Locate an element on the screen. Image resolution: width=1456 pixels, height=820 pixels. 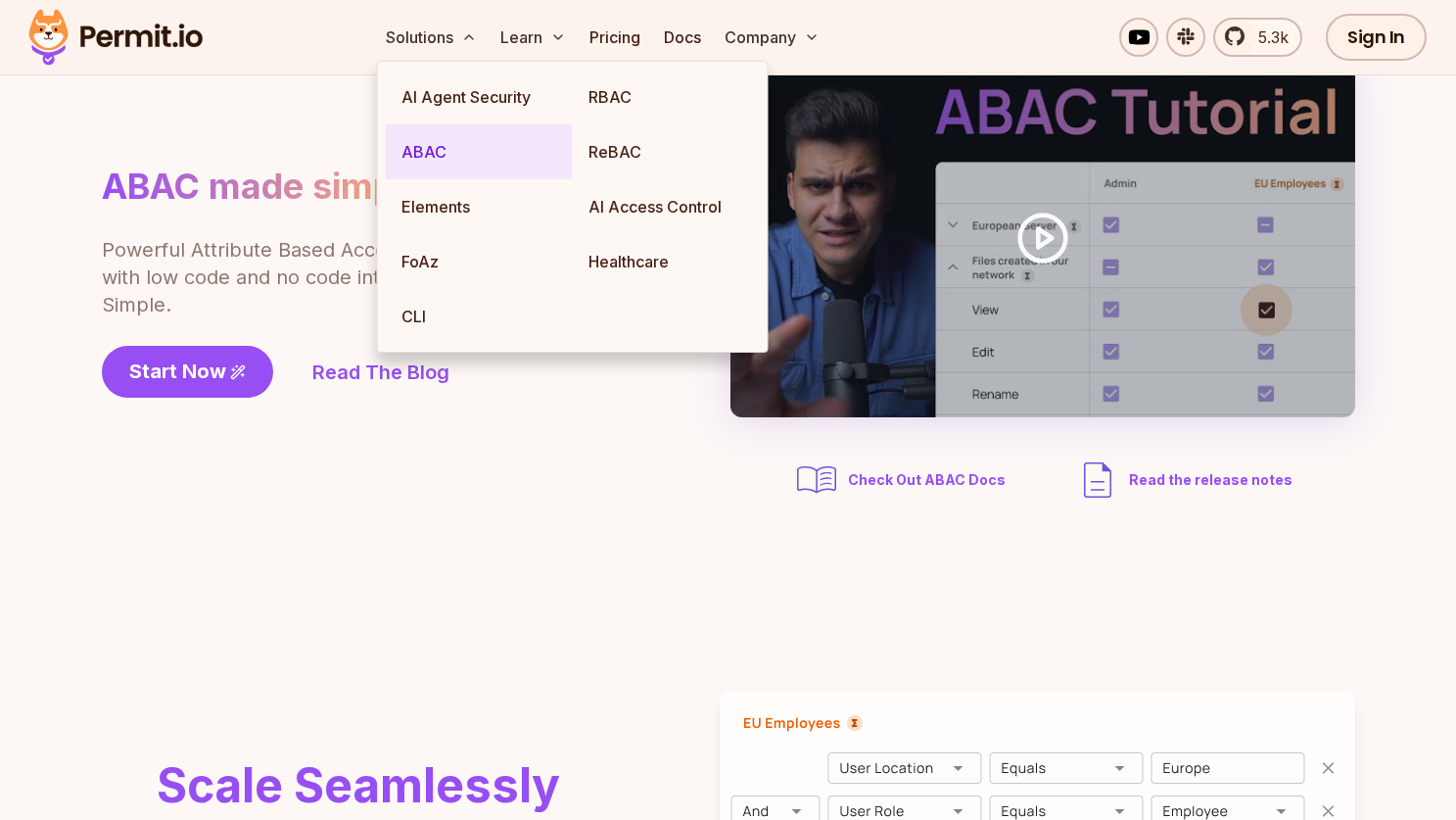
h1: ABAC made simple is located at coordinates (263, 186).